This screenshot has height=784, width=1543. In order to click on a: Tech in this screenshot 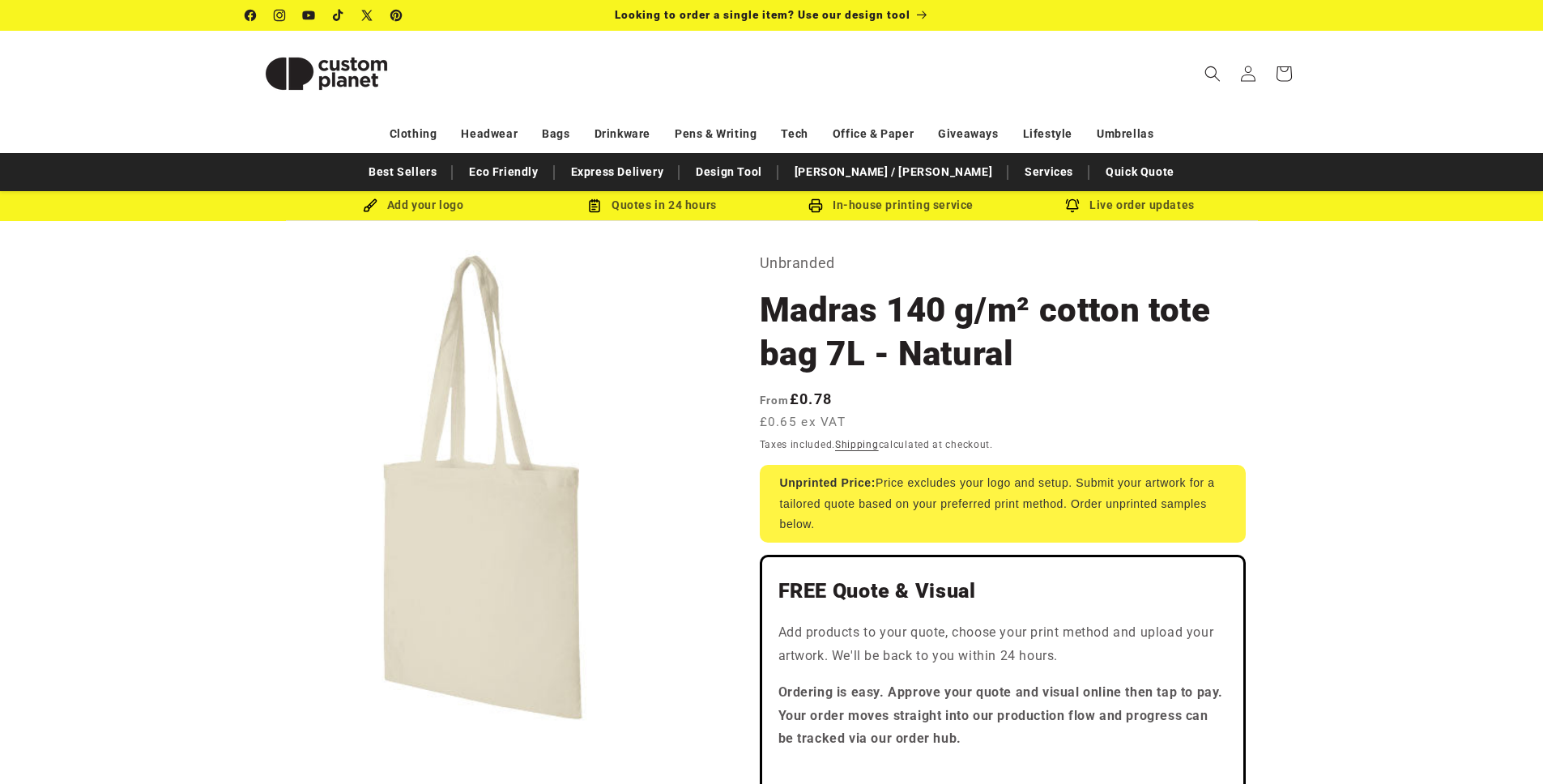, I will do `click(794, 133)`.